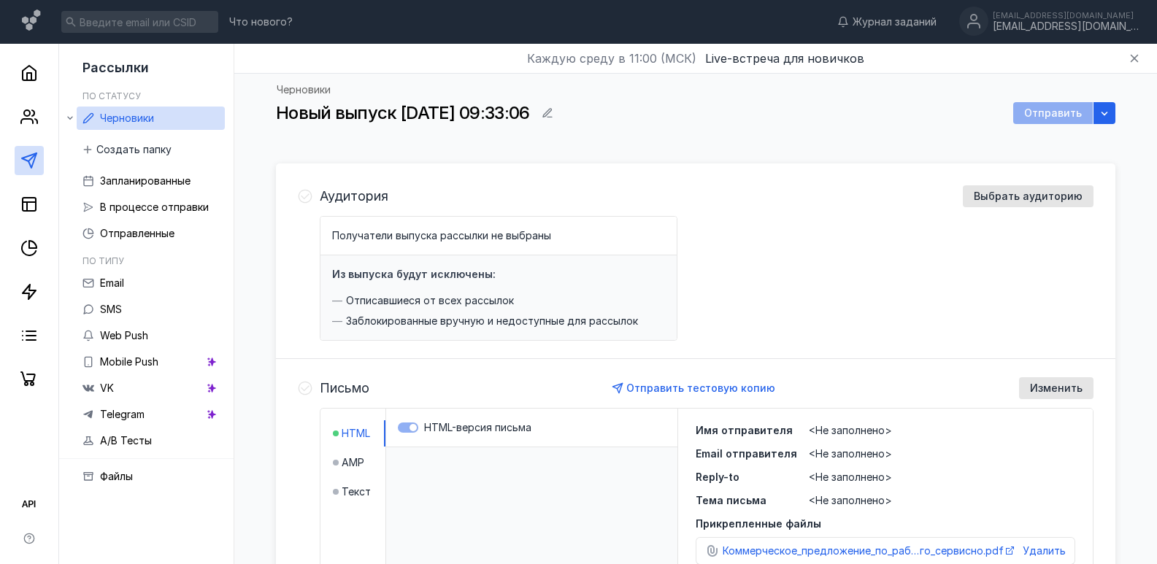  What do you see at coordinates (150, 441) in the screenshot?
I see `a: A/B Тесты` at bounding box center [150, 441].